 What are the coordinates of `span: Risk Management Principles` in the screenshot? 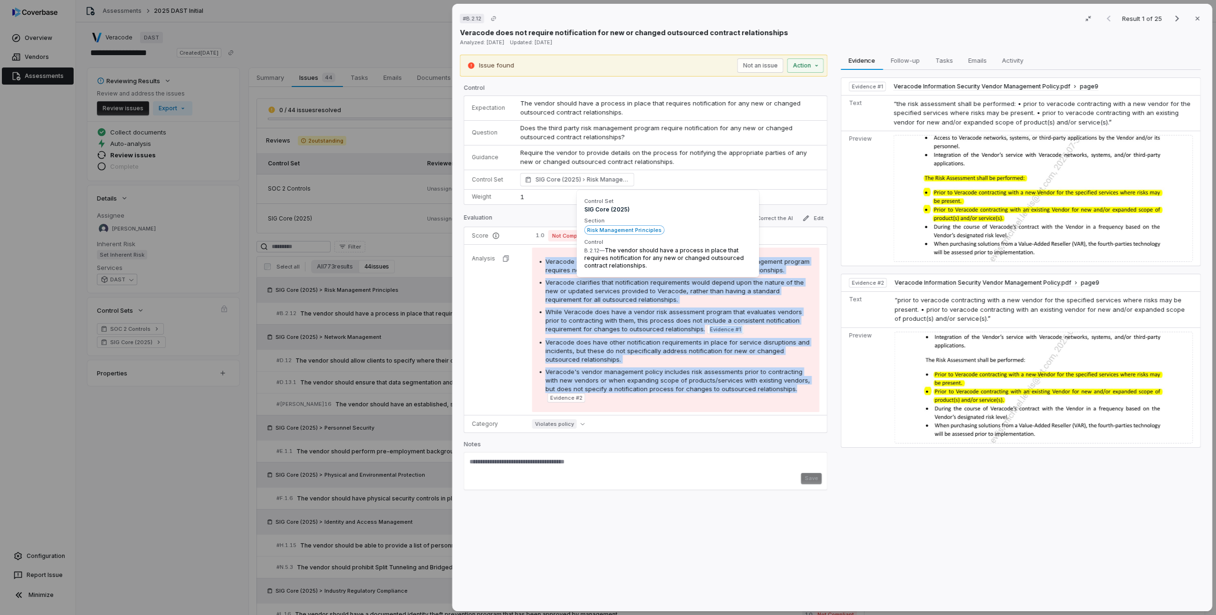 It's located at (624, 230).